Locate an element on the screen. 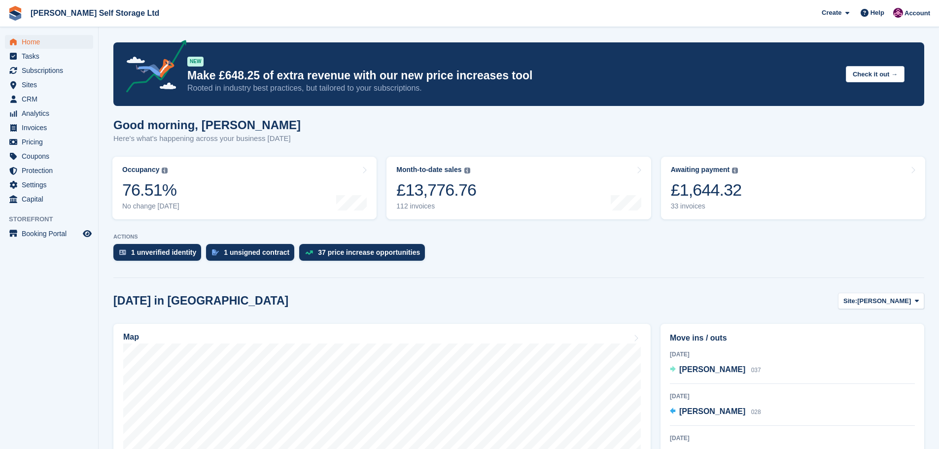  span: Help is located at coordinates (877, 13).